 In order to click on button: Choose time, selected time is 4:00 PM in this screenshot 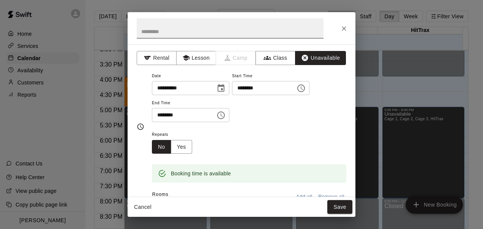, I will do `click(301, 88)`.